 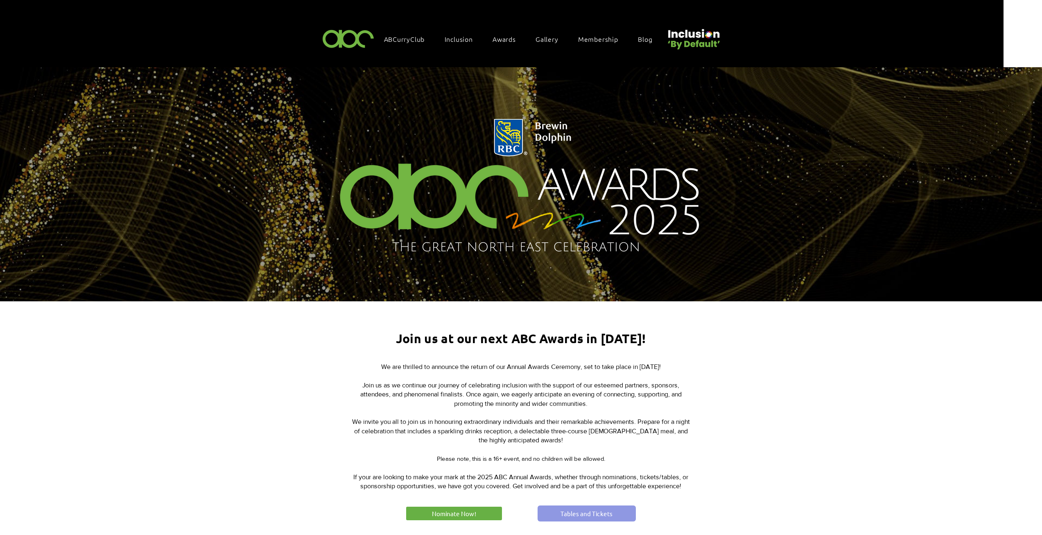 What do you see at coordinates (649, 39) in the screenshot?
I see `a: Blog` at bounding box center [649, 39].